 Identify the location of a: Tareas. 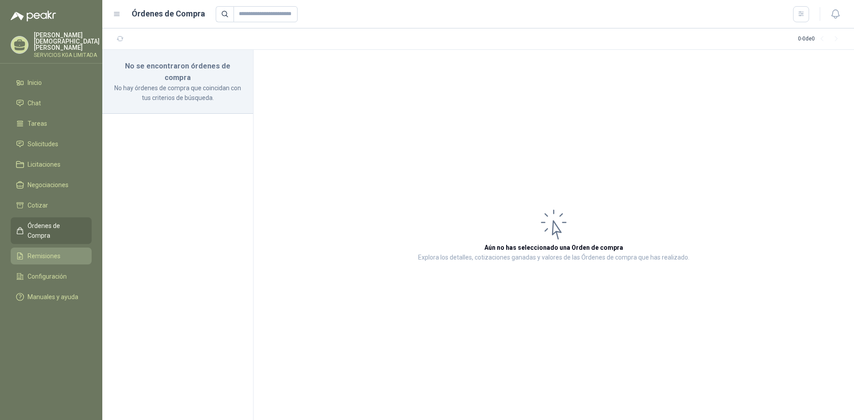
(51, 124).